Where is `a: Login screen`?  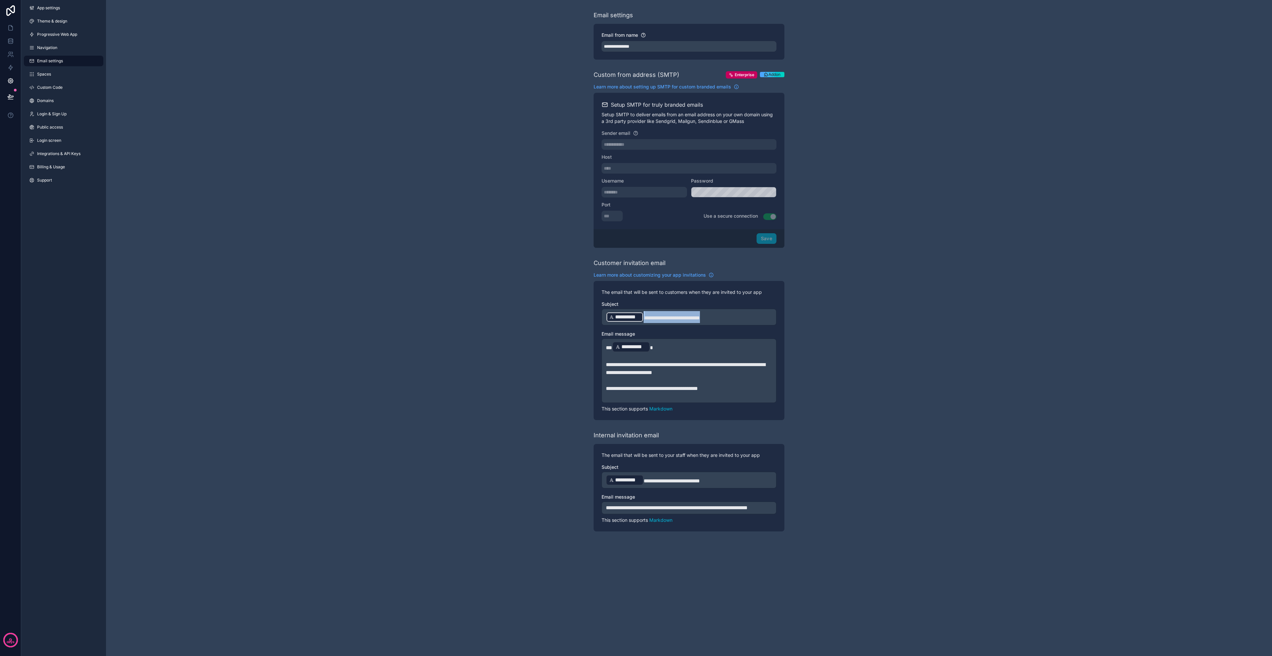 a: Login screen is located at coordinates (64, 140).